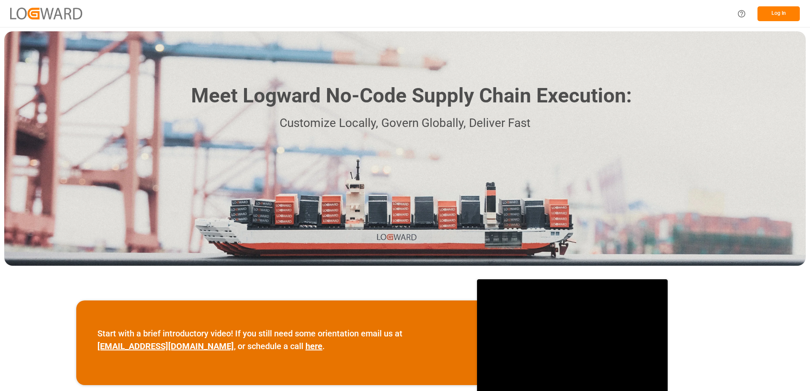 The width and height of the screenshot is (810, 391). What do you see at coordinates (46, 13) in the screenshot?
I see `img: Logward_new_orange.png` at bounding box center [46, 13].